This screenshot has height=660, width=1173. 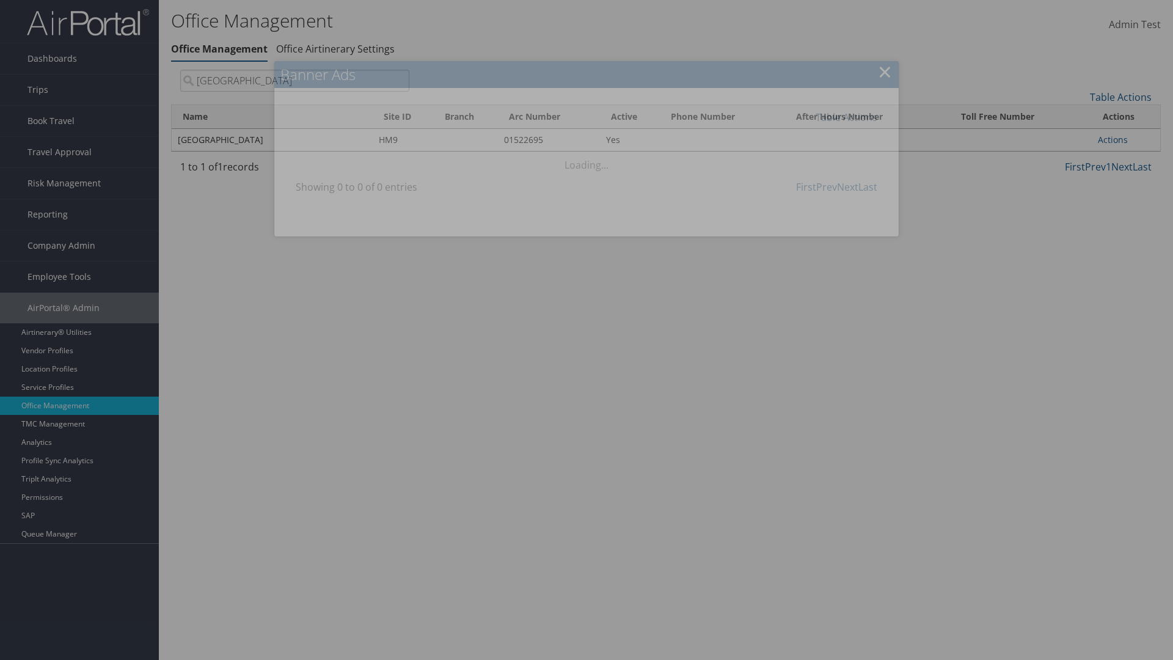 I want to click on h2: Banner Ads, so click(x=586, y=75).